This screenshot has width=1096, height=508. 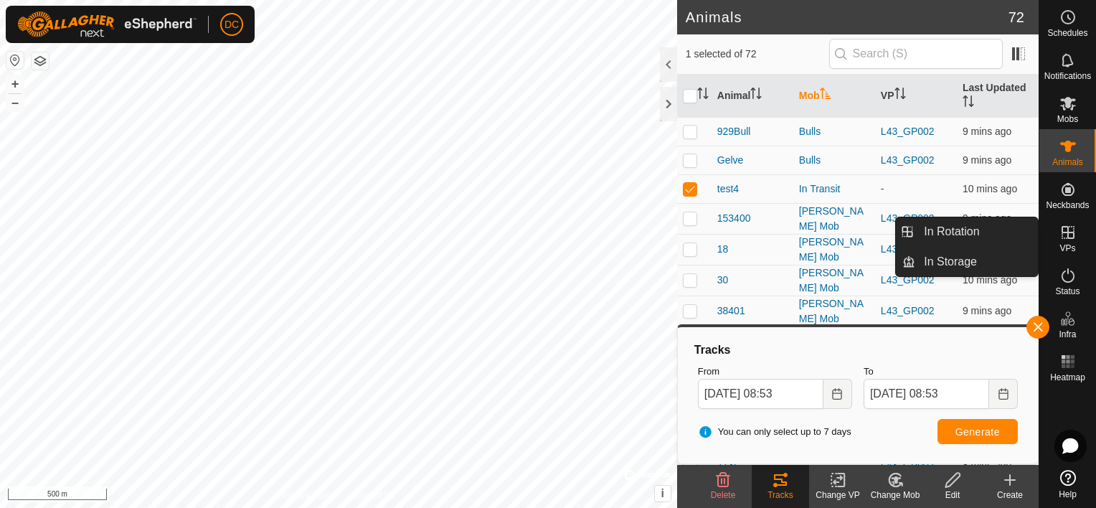 I want to click on span: 30, so click(x=723, y=280).